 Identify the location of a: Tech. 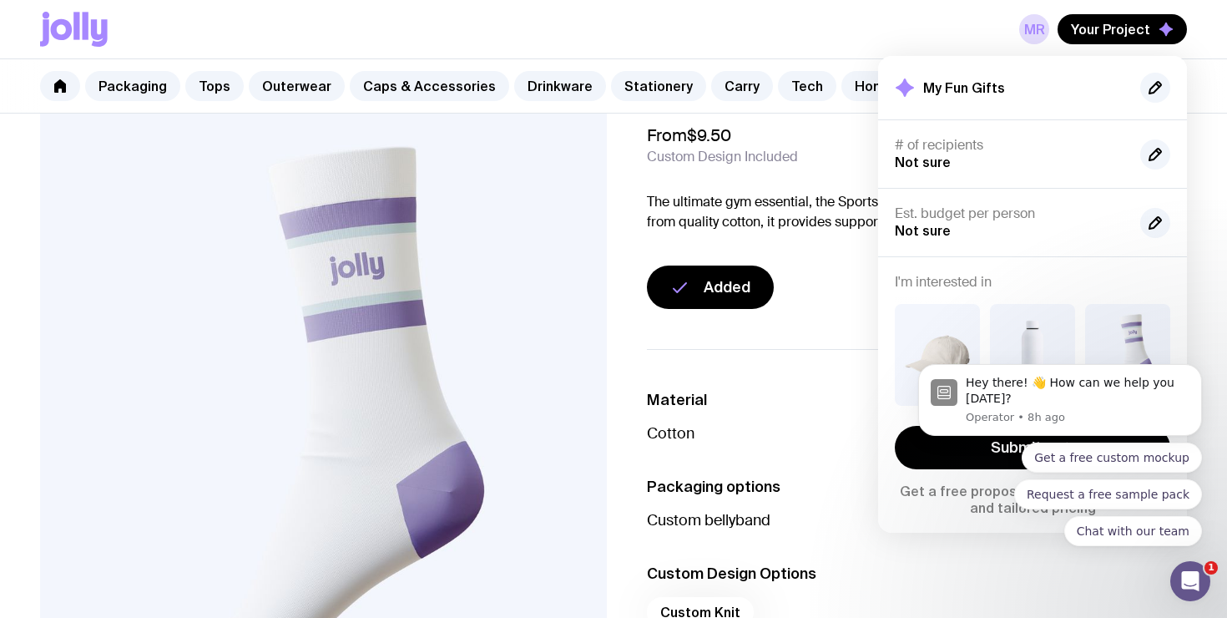
(807, 86).